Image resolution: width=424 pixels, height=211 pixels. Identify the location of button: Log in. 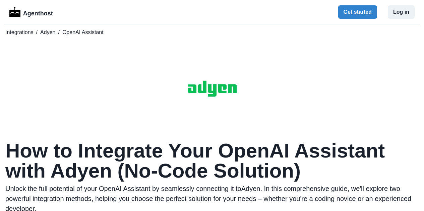
(401, 12).